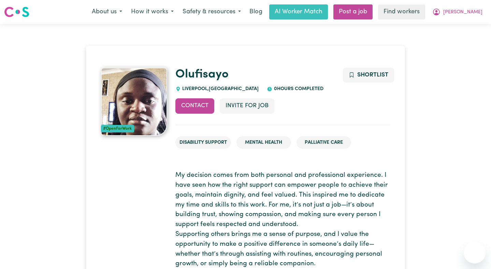  What do you see at coordinates (256, 12) in the screenshot?
I see `a: Blog` at bounding box center [256, 12].